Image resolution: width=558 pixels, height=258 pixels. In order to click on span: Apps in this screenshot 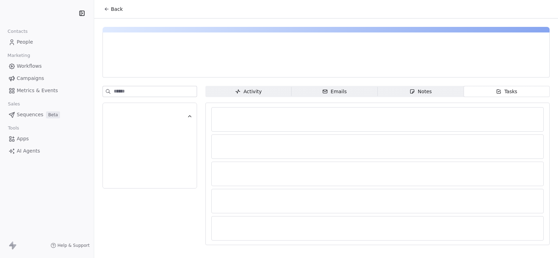, I will do `click(23, 139)`.